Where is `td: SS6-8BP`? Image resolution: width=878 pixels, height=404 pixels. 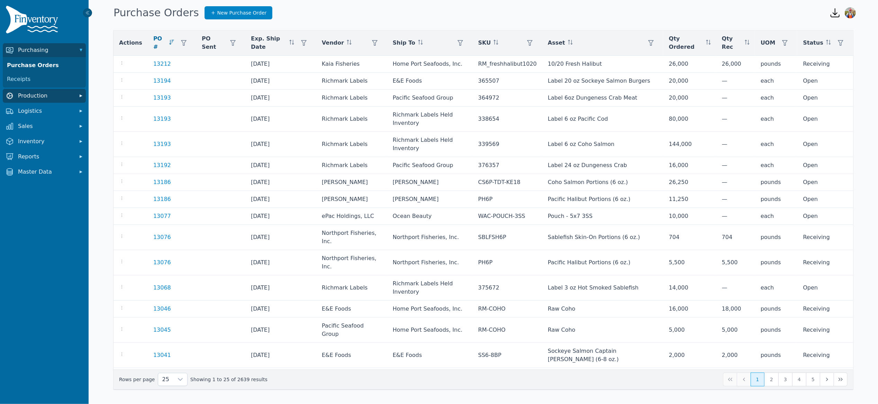
td: SS6-8BP is located at coordinates (508, 356).